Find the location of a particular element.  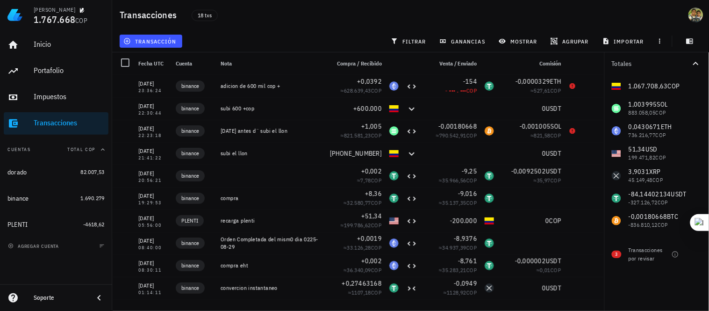

button: mostrar is located at coordinates (519, 41).